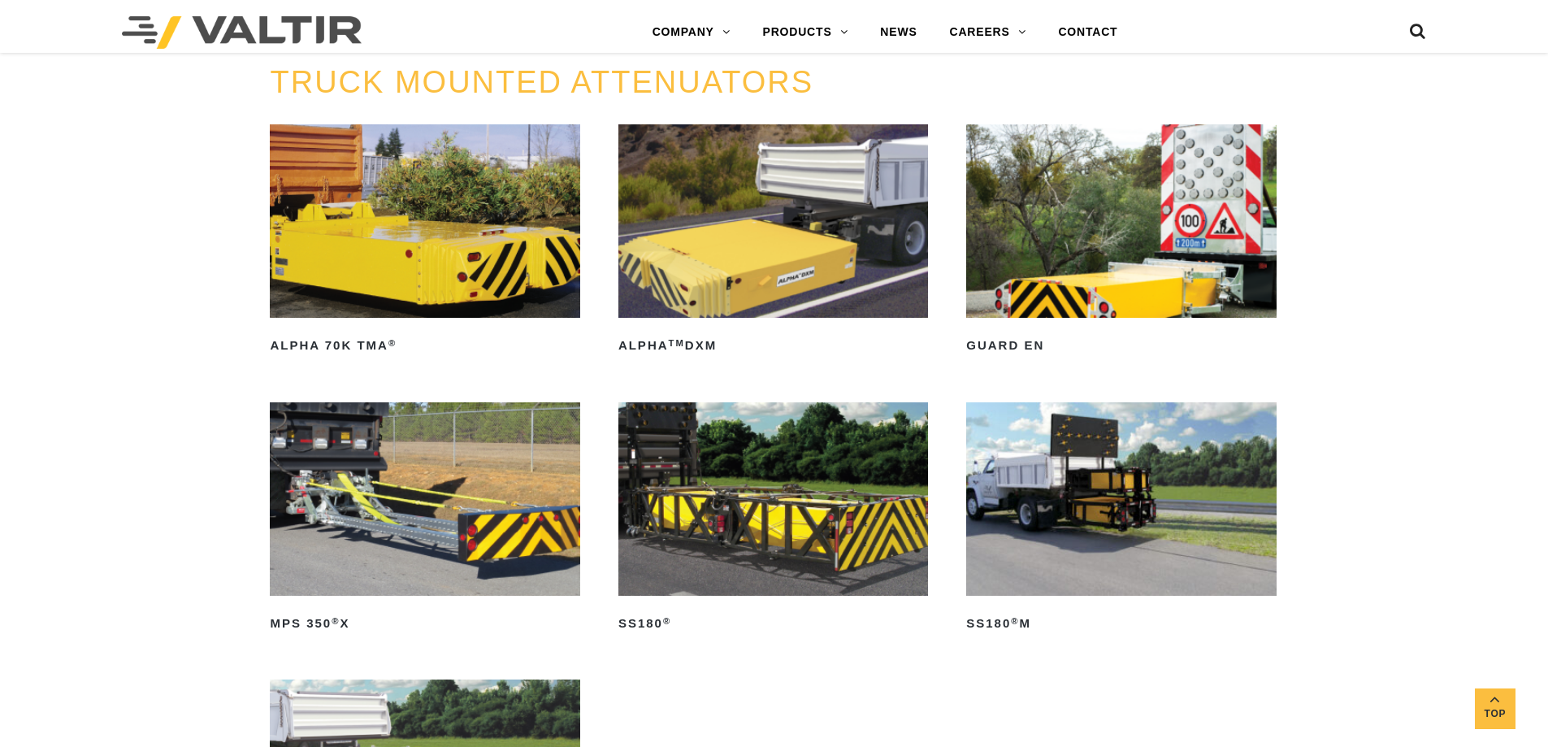  Describe the element at coordinates (773, 519) in the screenshot. I see `a: SS180®` at that location.